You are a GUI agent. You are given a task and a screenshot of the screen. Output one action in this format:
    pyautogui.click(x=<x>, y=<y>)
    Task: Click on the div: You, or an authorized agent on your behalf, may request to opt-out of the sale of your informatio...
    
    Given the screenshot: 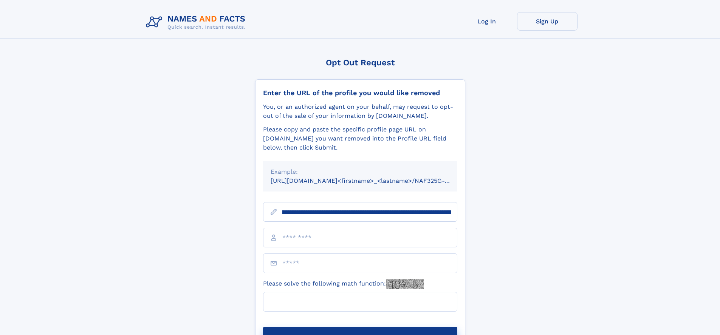 What is the action you would take?
    pyautogui.click(x=360, y=111)
    